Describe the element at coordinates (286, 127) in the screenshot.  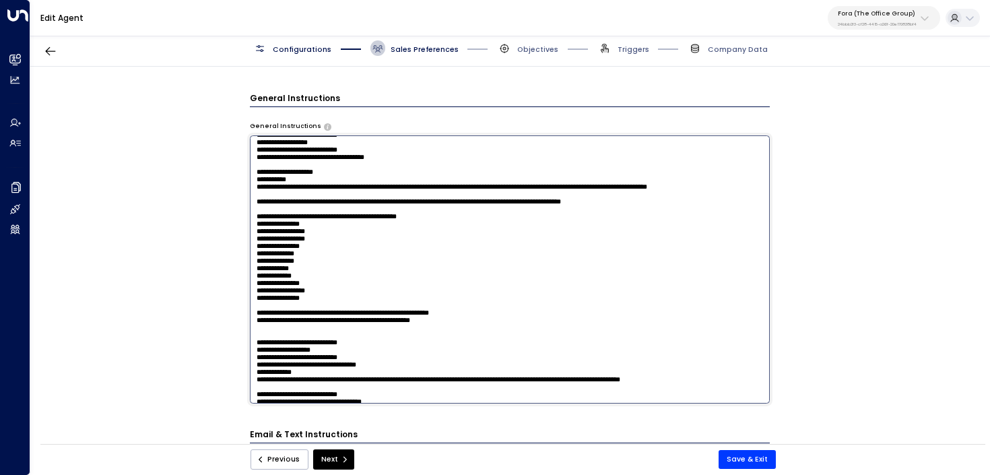
I see `label: General Instructions` at that location.